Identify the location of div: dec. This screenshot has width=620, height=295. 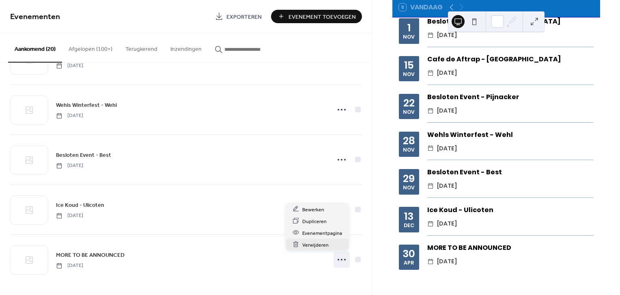
(409, 225).